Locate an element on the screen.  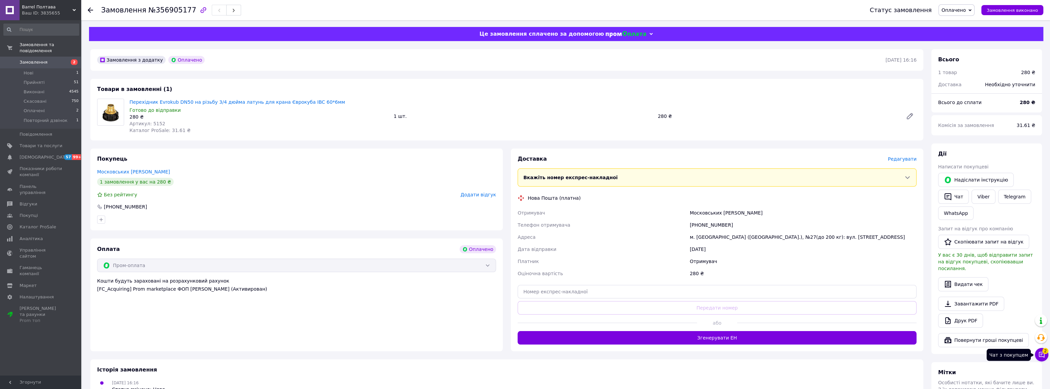
span: Прийняті is located at coordinates (34, 83).